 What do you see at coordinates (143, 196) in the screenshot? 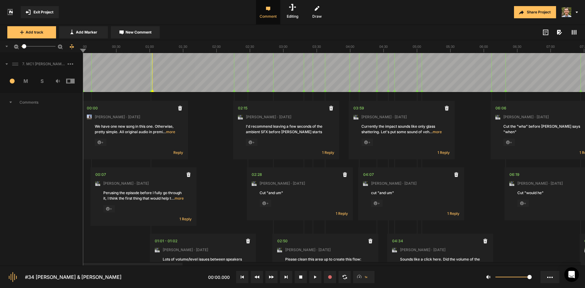
I see `div: Perusing the episode before I fully go through it, I think the first thing that would help the wh...` at bounding box center [143, 196].